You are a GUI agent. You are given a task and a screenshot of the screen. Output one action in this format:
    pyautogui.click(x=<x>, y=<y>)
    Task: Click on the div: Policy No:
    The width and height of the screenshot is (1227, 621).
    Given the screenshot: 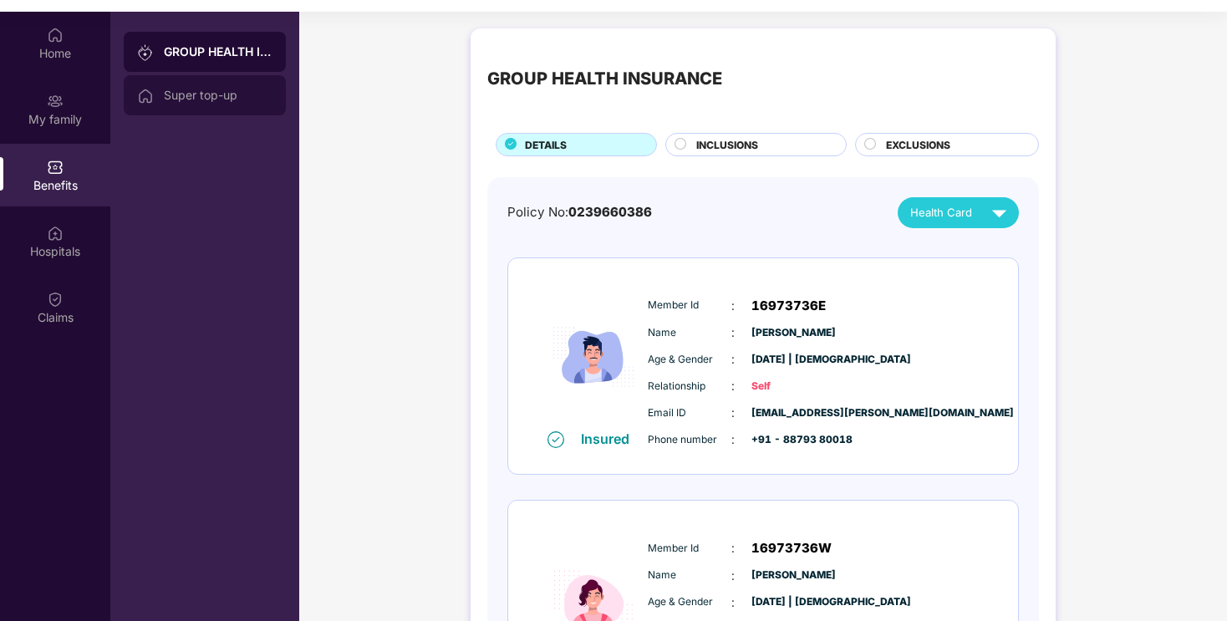 What is the action you would take?
    pyautogui.click(x=579, y=212)
    